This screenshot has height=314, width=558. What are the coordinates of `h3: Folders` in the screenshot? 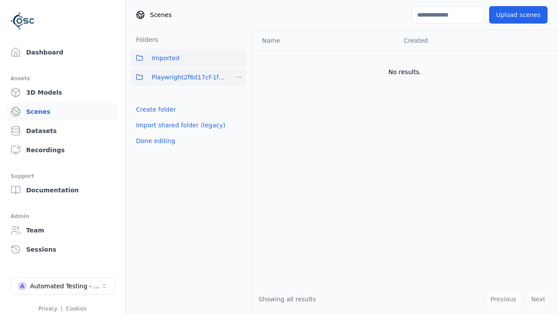 It's located at (144, 40).